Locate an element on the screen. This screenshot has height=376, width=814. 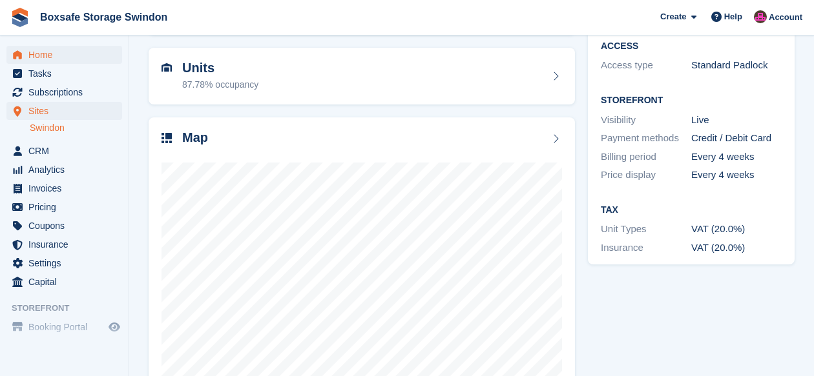
h2: Units is located at coordinates (220, 68).